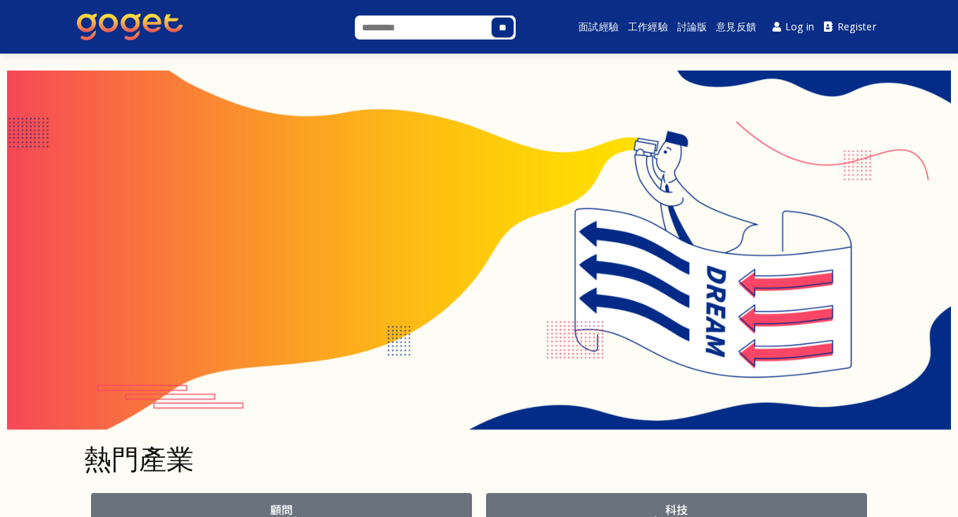 Image resolution: width=958 pixels, height=517 pixels. What do you see at coordinates (479, 458) in the screenshot?
I see `h1: 熱門產業` at bounding box center [479, 458].